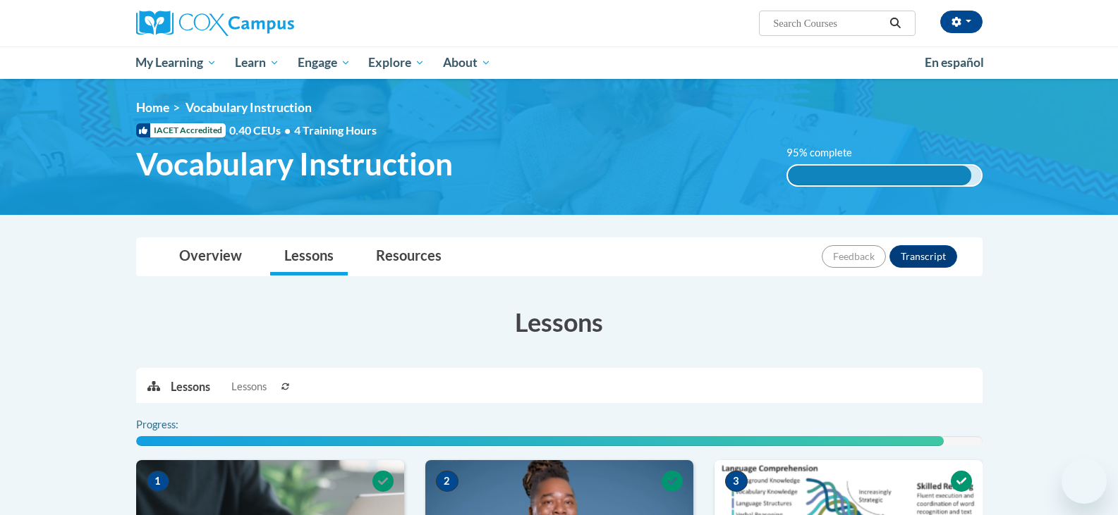 This screenshot has height=515, width=1118. I want to click on a: Home, so click(152, 107).